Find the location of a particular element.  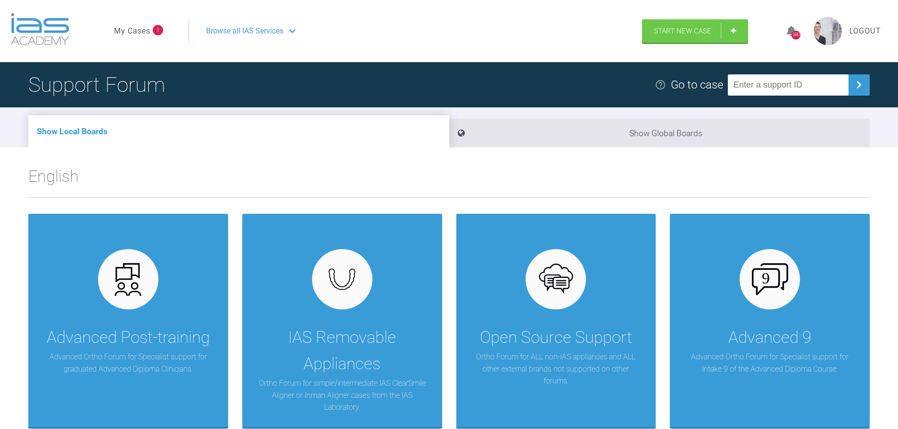

img: chevronRight.28bd32b0.svg is located at coordinates (858, 85).